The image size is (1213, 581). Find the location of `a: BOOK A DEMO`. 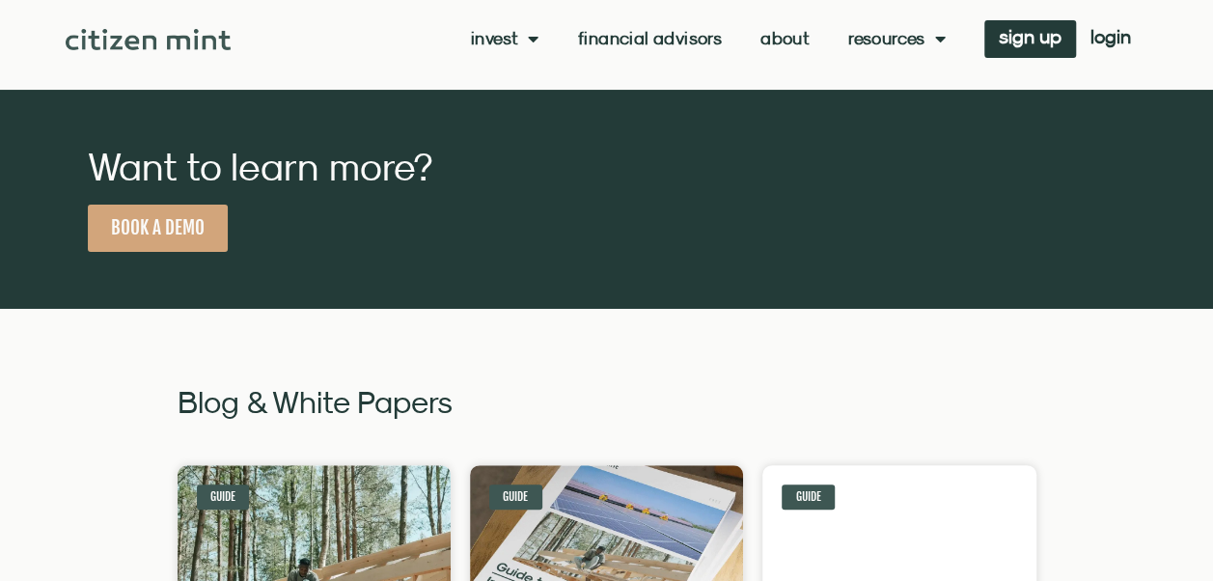

a: BOOK A DEMO is located at coordinates (157, 228).